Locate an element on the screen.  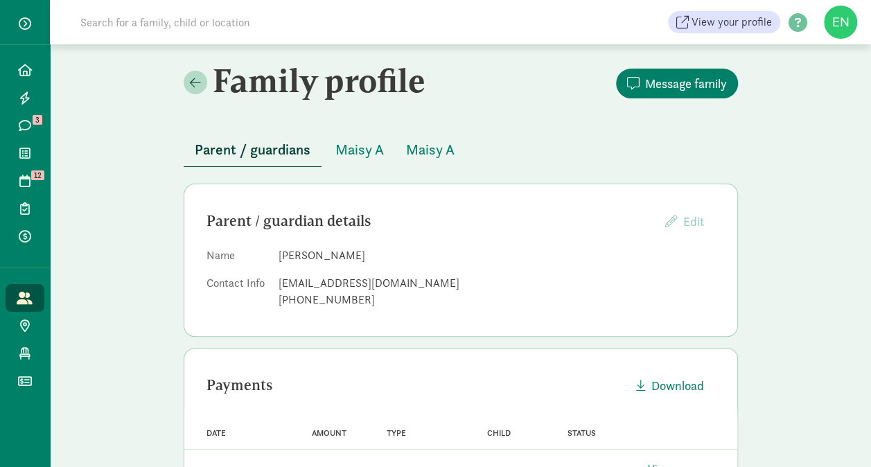
span: Download is located at coordinates (678, 385).